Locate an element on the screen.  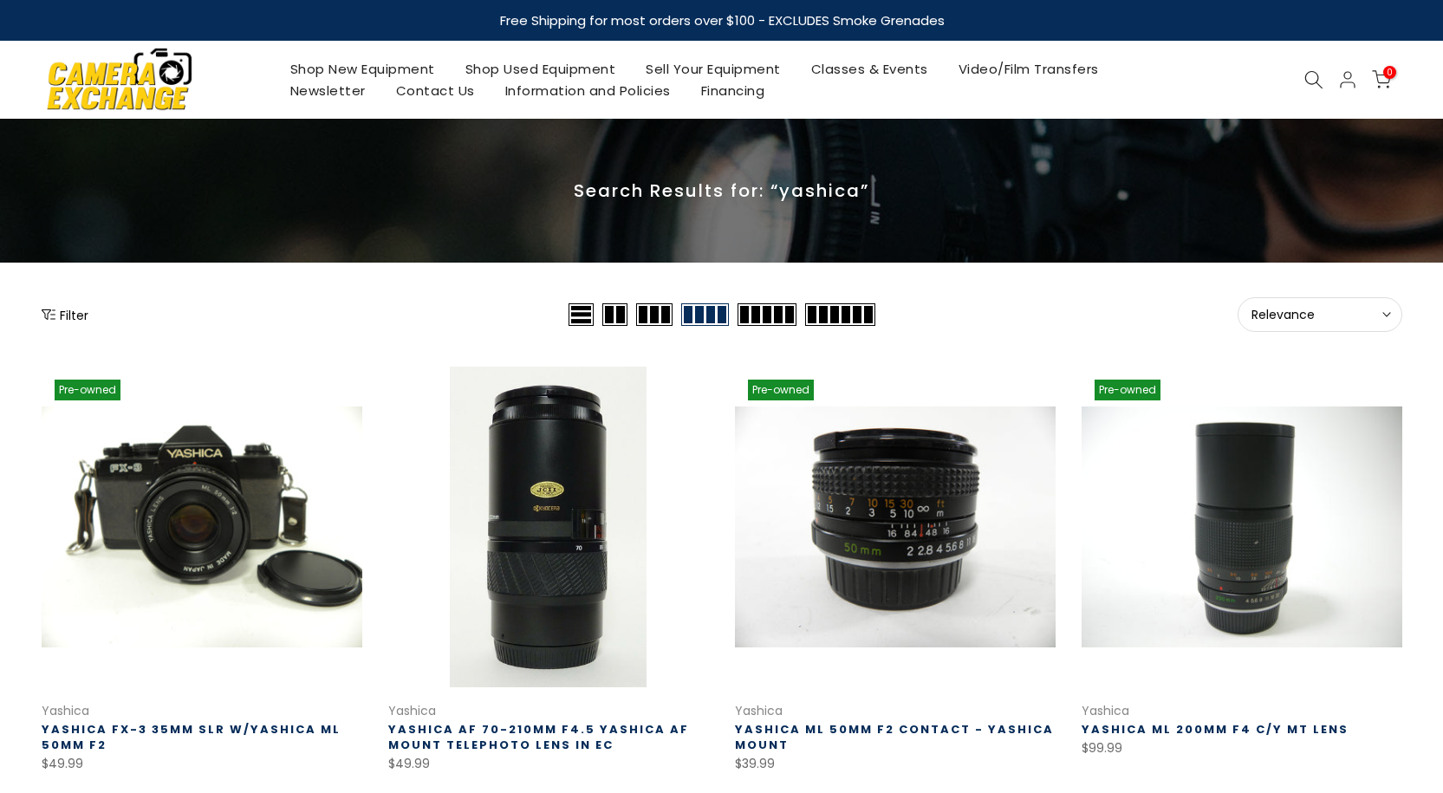
div: $99.99 is located at coordinates (1242, 748).